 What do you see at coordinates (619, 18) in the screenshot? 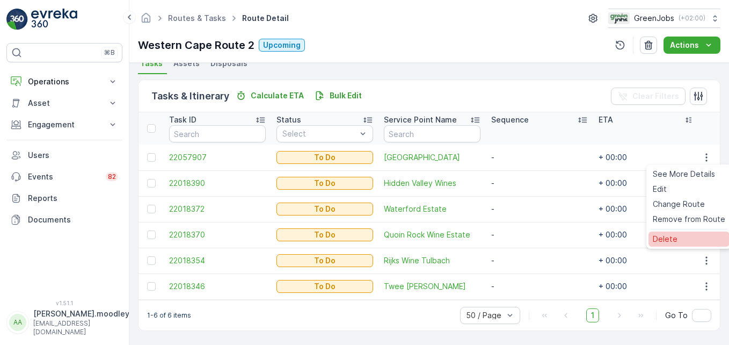
I see `img: Green_Jobs_Logo.png` at bounding box center [619, 18].